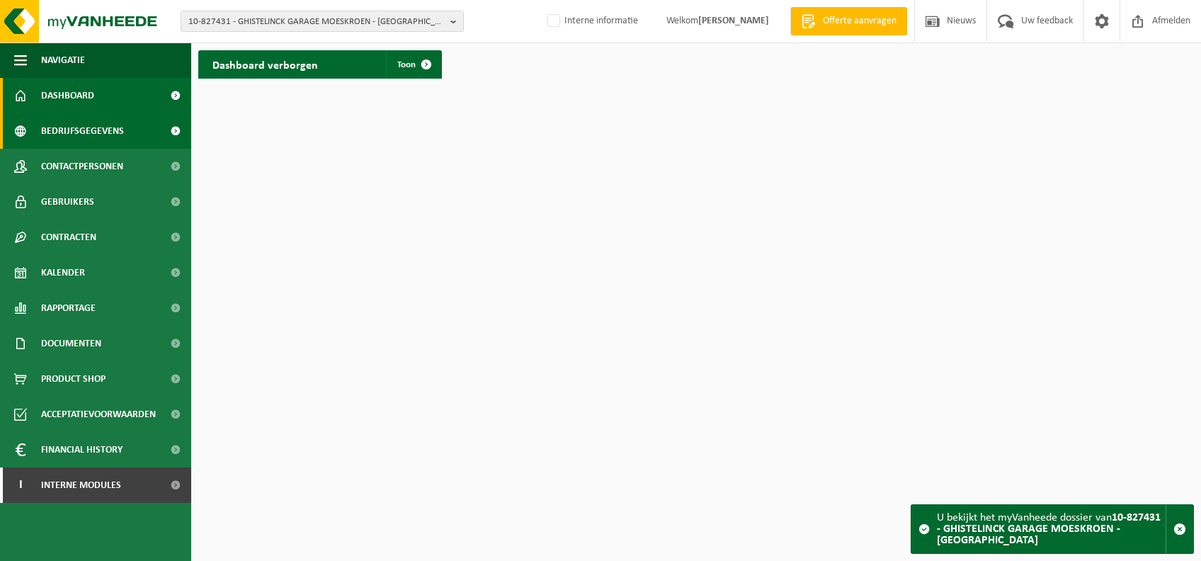  Describe the element at coordinates (860, 21) in the screenshot. I see `span: Offerte aanvragen` at that location.